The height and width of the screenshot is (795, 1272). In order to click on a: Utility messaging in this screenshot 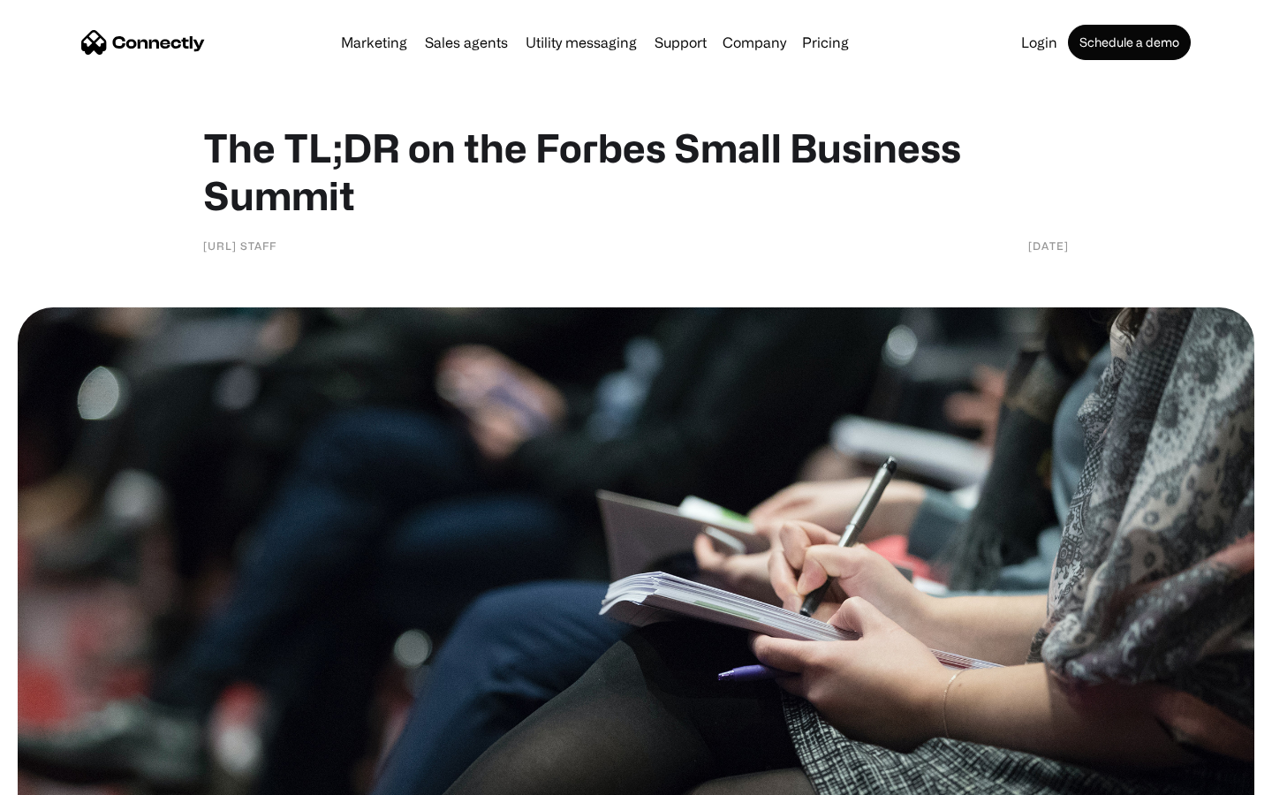, I will do `click(581, 42)`.